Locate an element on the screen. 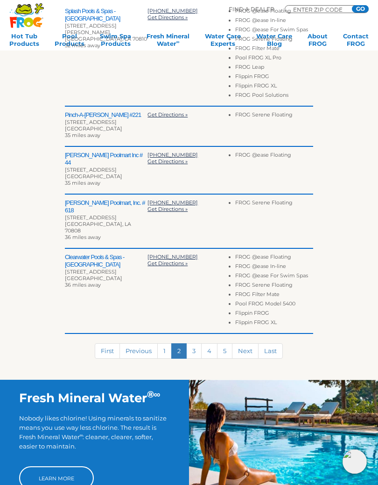 The height and width of the screenshot is (485, 378). li: Pool FROG XL Pro is located at coordinates (274, 59).